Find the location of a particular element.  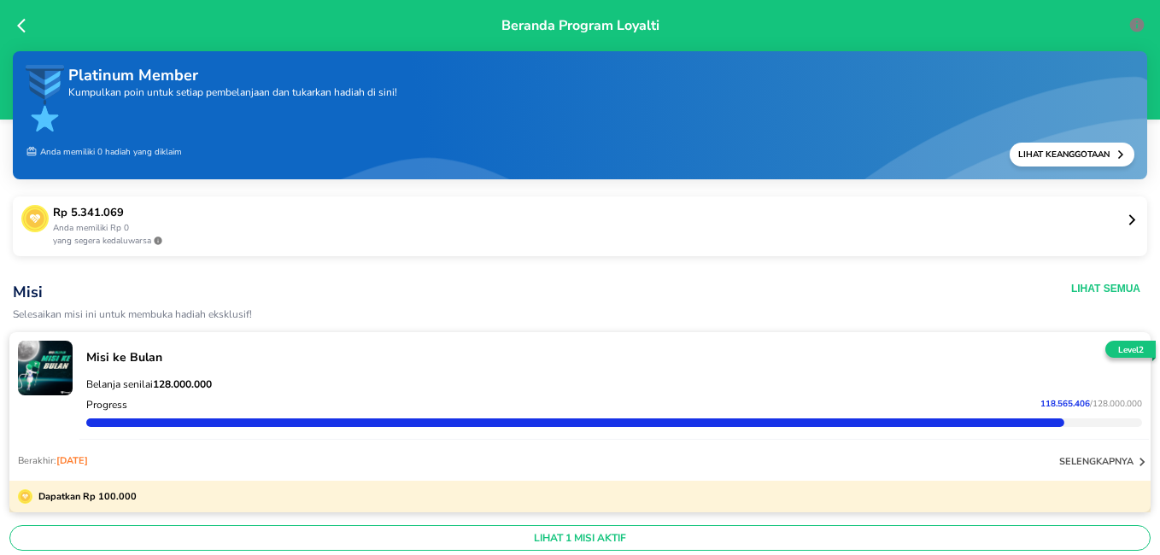

p: Level 2 is located at coordinates (1130, 350).